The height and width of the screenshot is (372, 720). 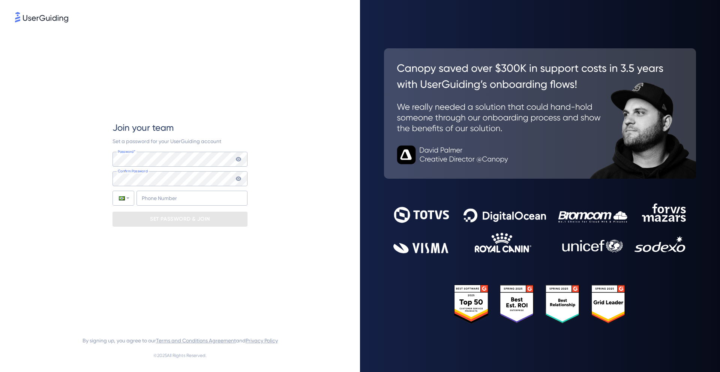 I want to click on img: 26c0aa7c25a843aed4baddd2b5e0fa68.svg, so click(x=540, y=114).